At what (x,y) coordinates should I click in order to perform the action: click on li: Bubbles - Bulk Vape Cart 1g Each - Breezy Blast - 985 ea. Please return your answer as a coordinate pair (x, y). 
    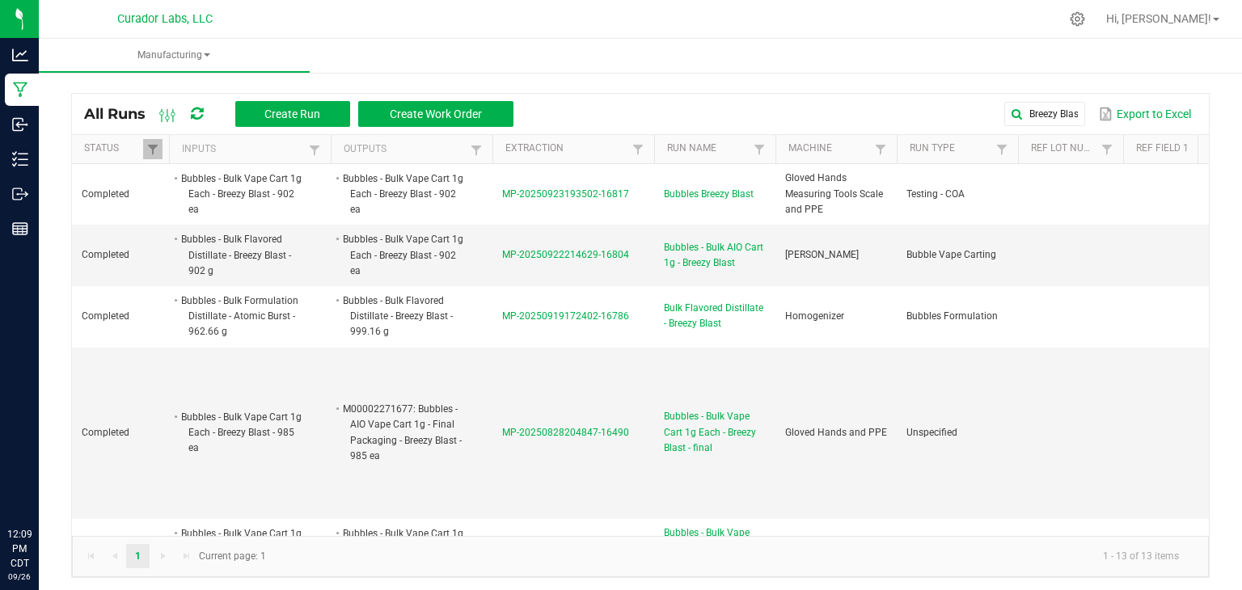
    Looking at the image, I should click on (243, 433).